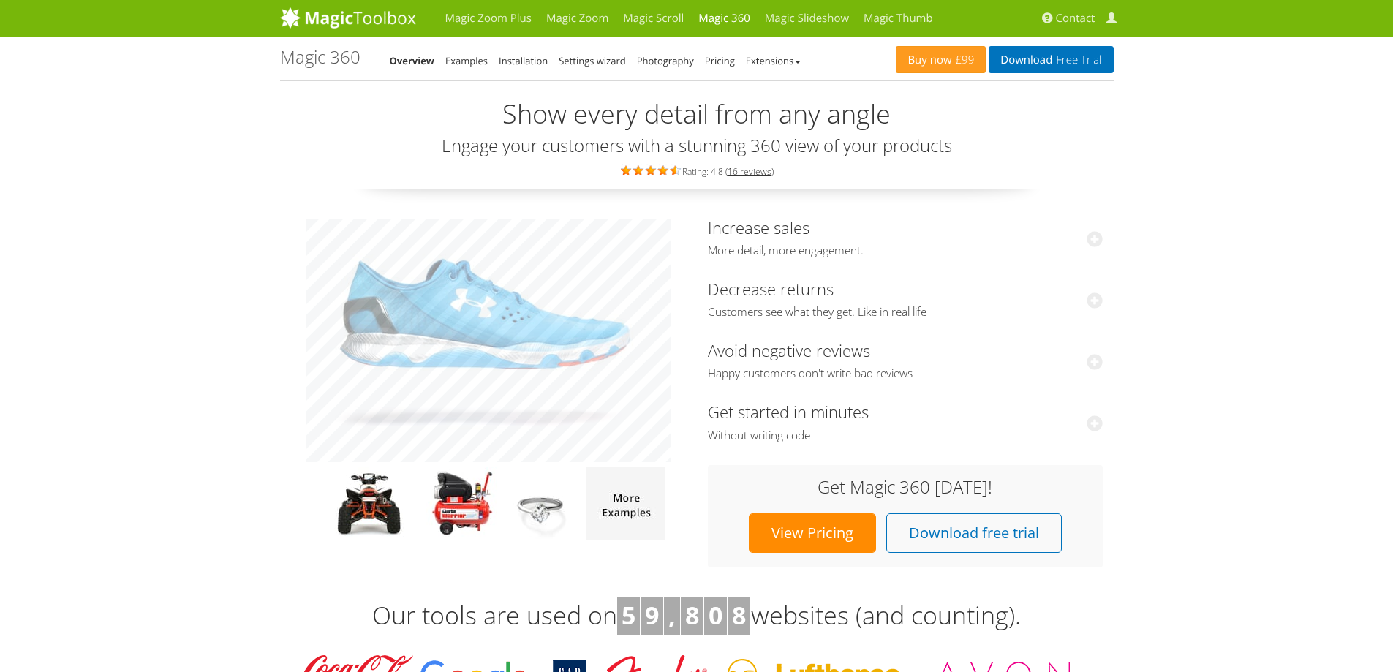 This screenshot has width=1393, height=672. What do you see at coordinates (697, 170) in the screenshot?
I see `div: Rating: 4.8 ( )` at bounding box center [697, 170].